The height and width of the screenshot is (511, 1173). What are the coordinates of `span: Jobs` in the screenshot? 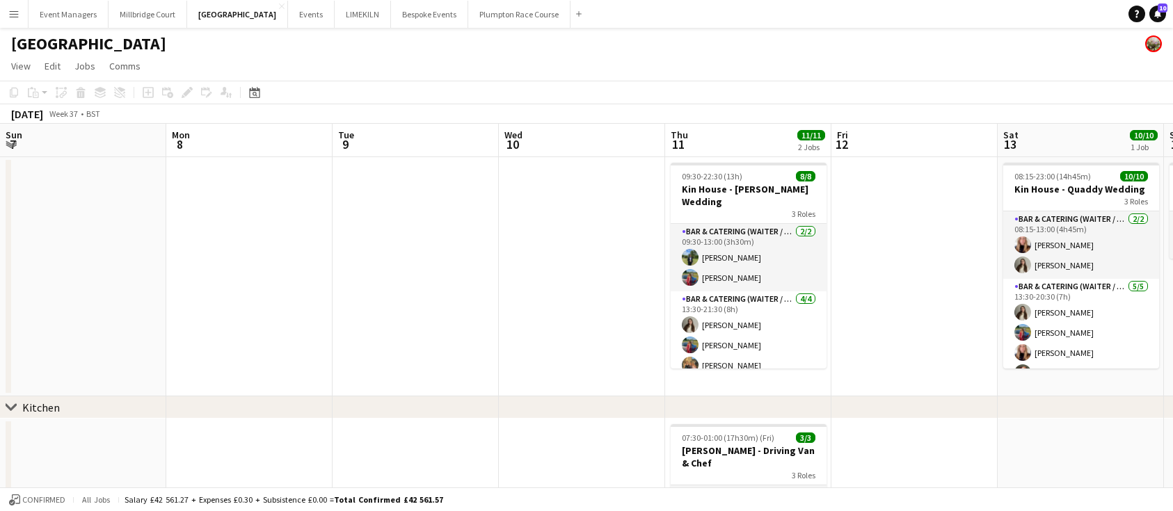 It's located at (85, 66).